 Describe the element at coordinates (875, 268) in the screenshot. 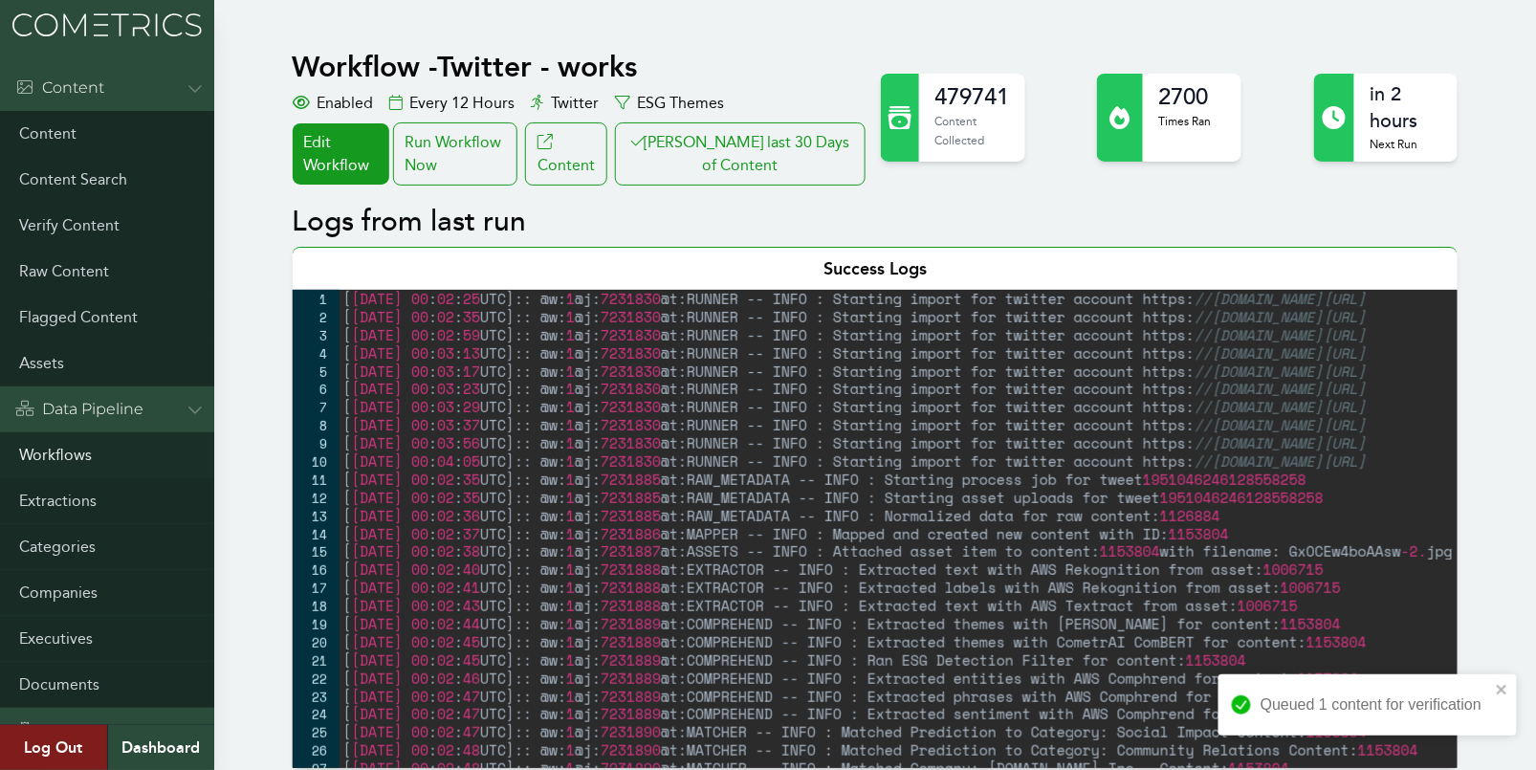

I see `div: Success Logs` at that location.